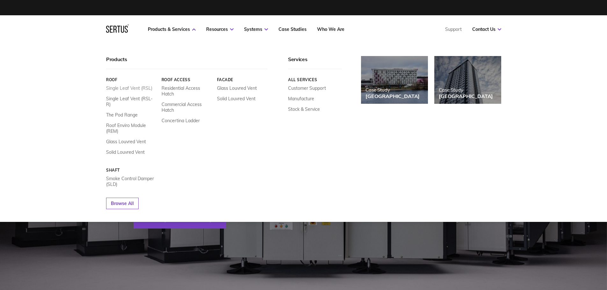  I want to click on a: Smoke Control Damper (SLD), so click(131, 182).